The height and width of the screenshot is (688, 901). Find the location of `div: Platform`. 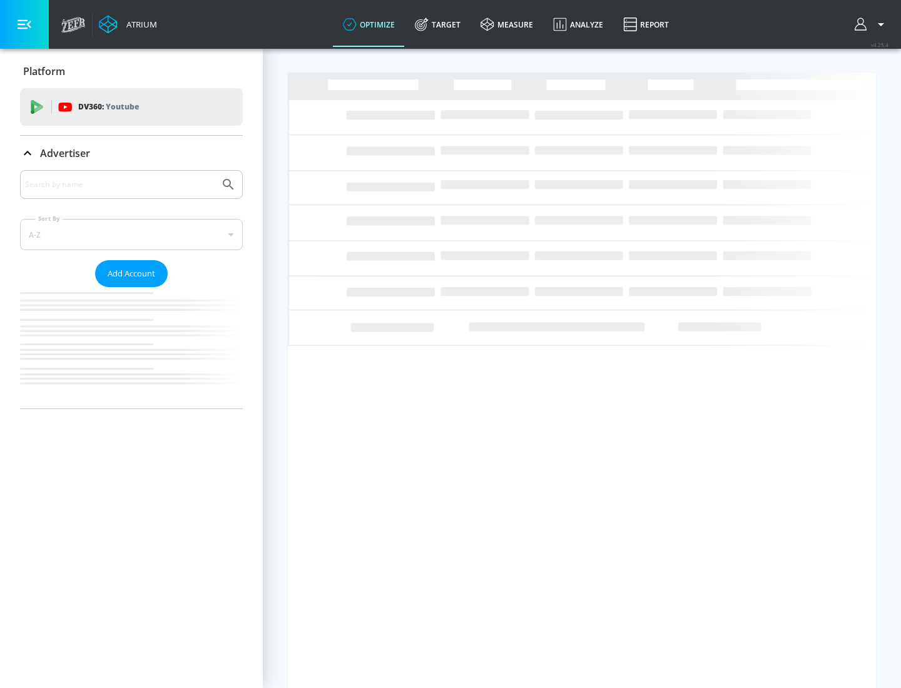

div: Platform is located at coordinates (131, 71).